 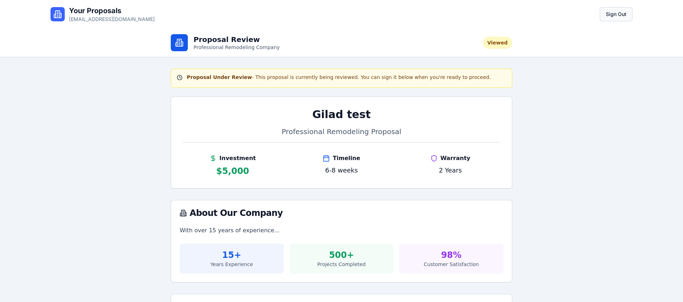 I want to click on strong: Proposal Under Review, so click(x=219, y=77).